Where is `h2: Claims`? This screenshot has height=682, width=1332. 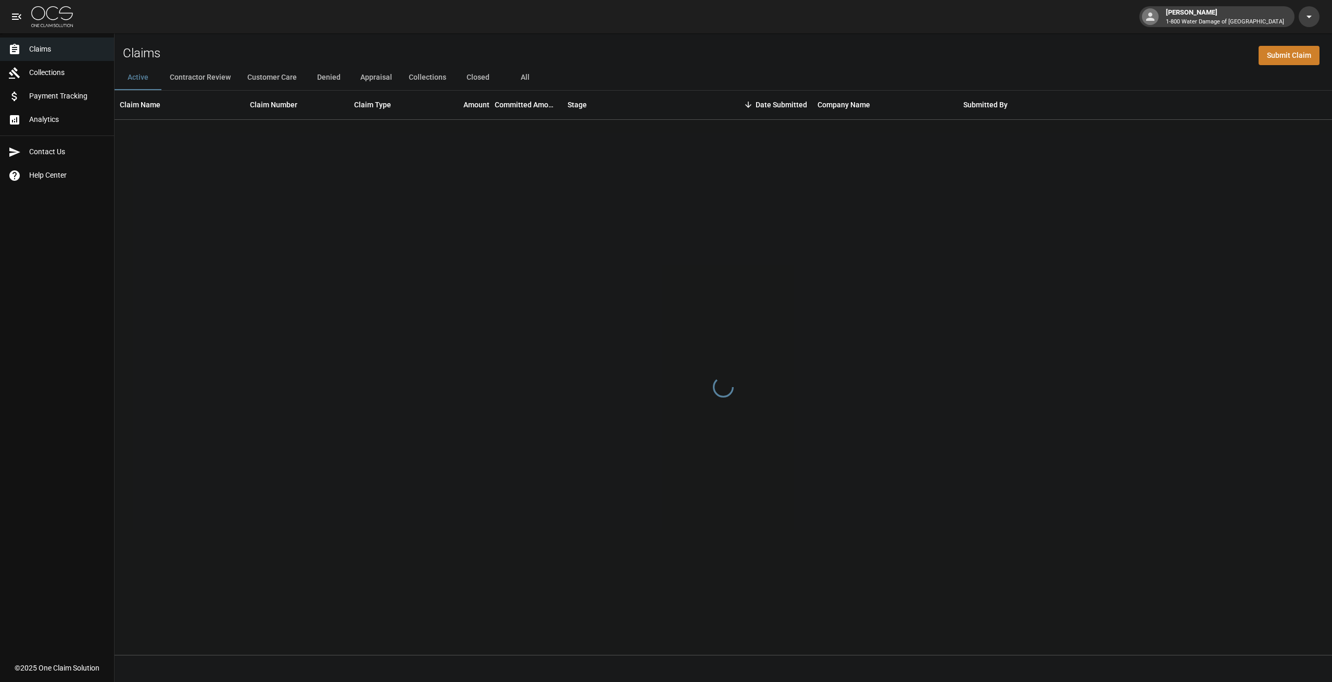
h2: Claims is located at coordinates (142, 53).